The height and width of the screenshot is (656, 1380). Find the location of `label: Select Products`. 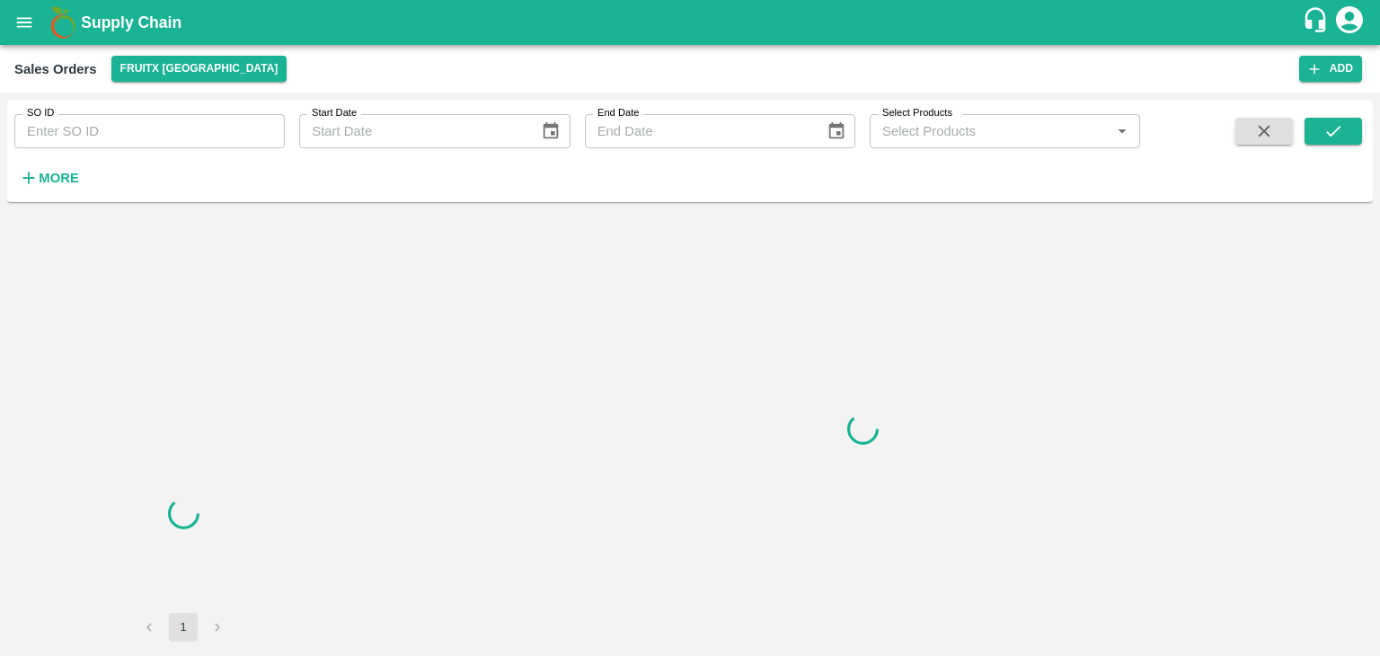

label: Select Products is located at coordinates (917, 113).